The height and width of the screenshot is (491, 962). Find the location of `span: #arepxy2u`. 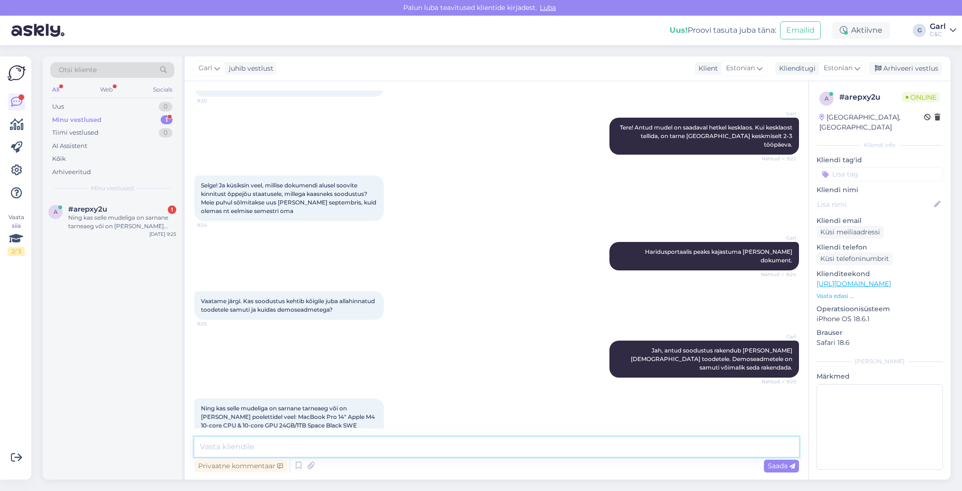

span: #arepxy2u is located at coordinates (88, 209).